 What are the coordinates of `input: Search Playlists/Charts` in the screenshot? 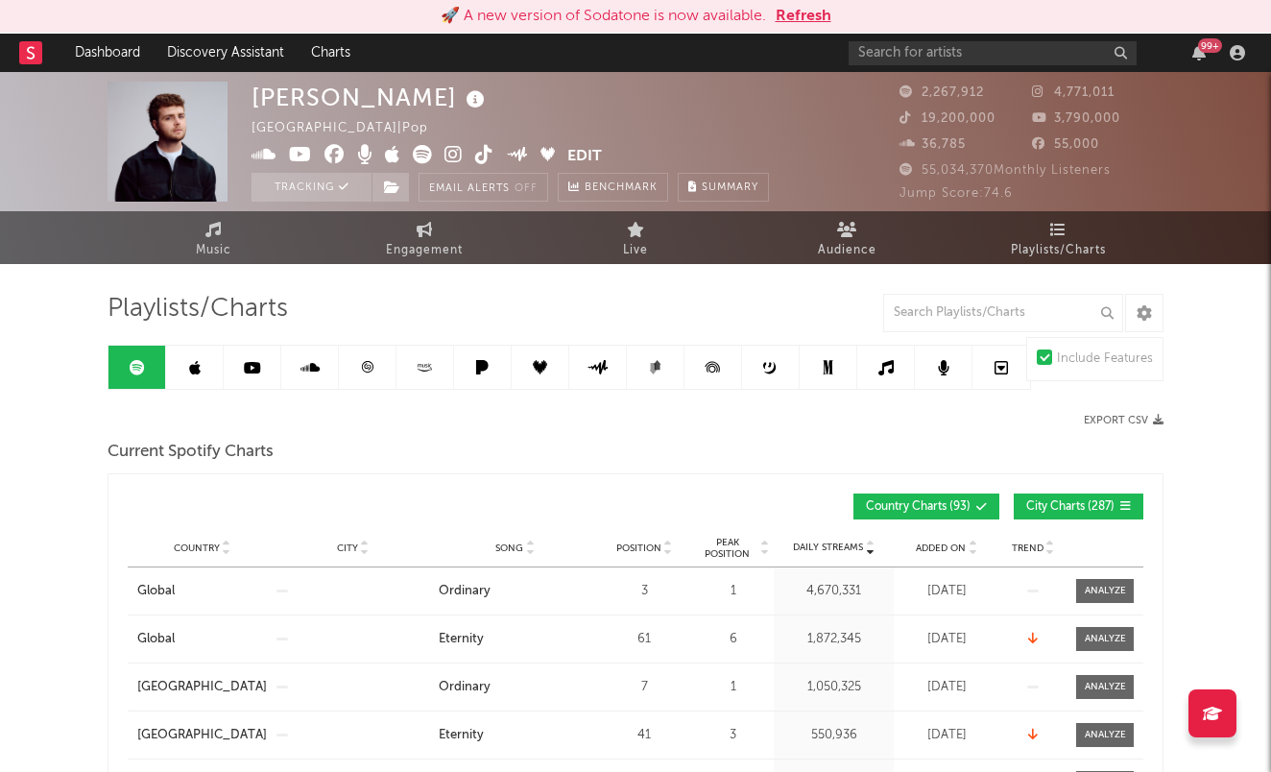 It's located at (1003, 313).